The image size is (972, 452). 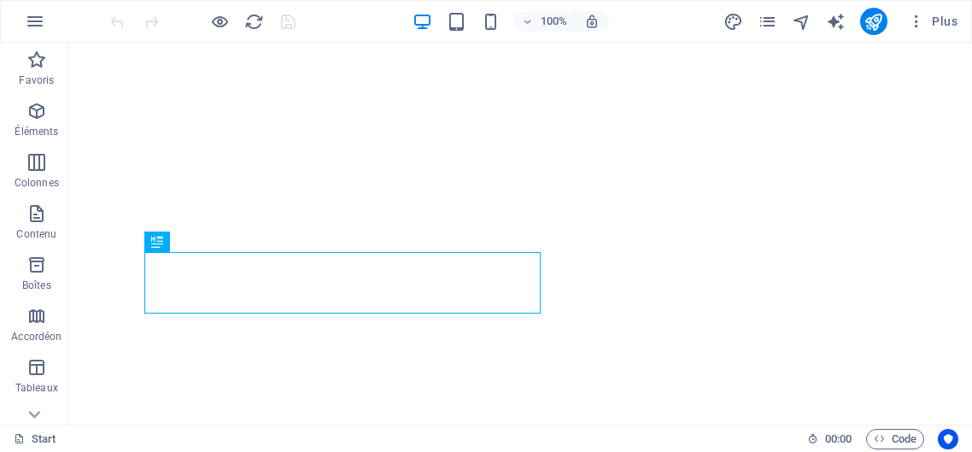 What do you see at coordinates (36, 131) in the screenshot?
I see `p: Éléments` at bounding box center [36, 131].